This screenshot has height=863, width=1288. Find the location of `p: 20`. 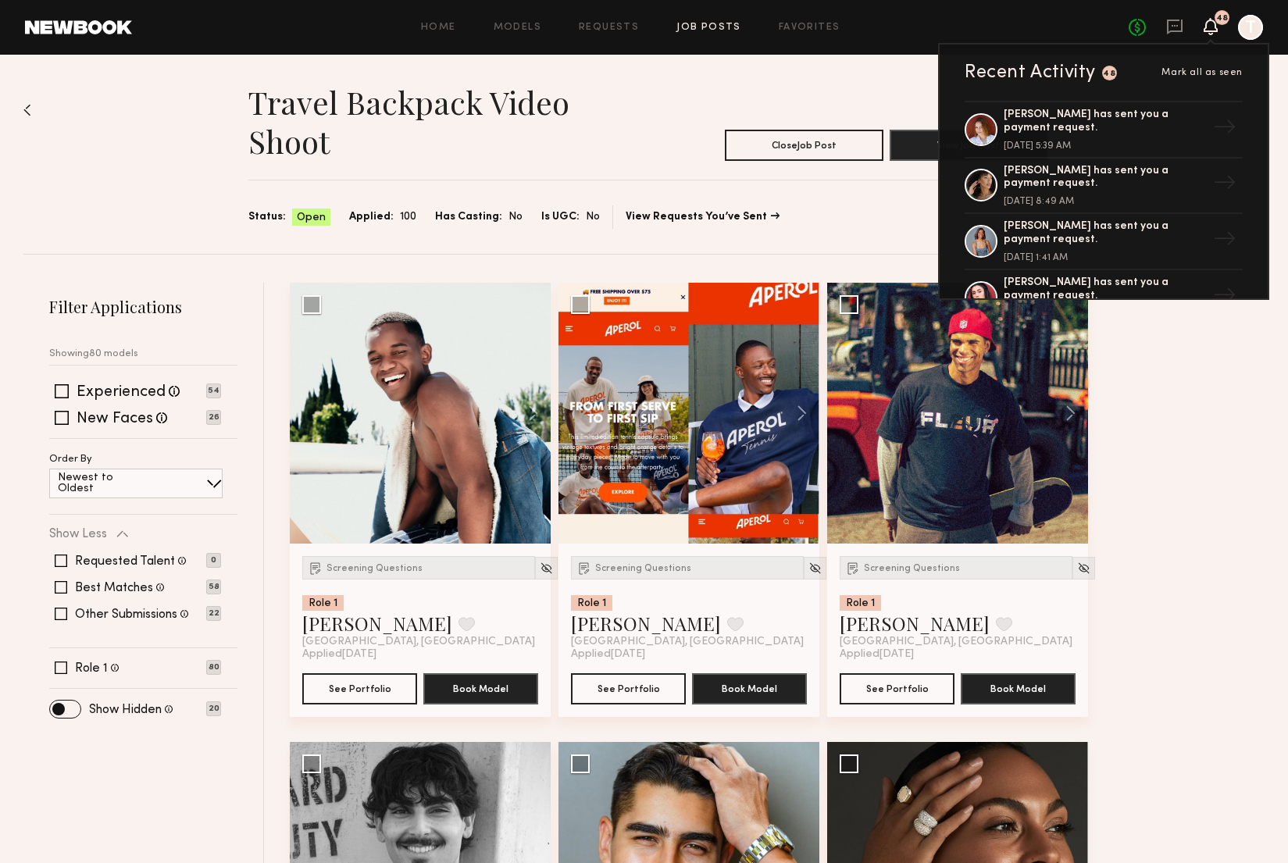

p: 20 is located at coordinates (213, 708).